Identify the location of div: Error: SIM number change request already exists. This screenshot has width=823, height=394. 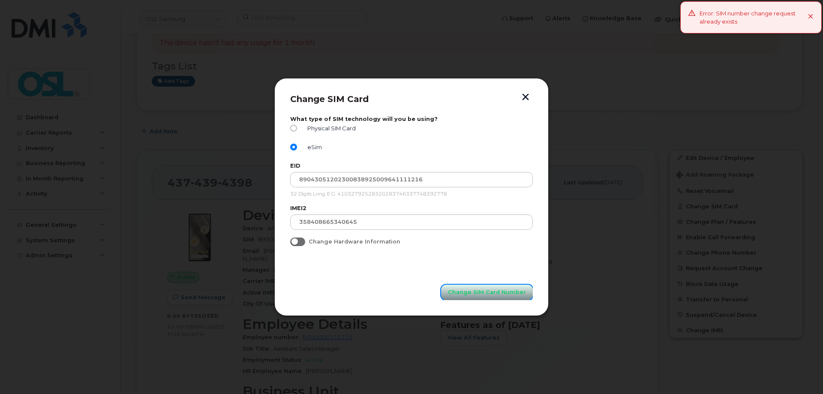
(753, 17).